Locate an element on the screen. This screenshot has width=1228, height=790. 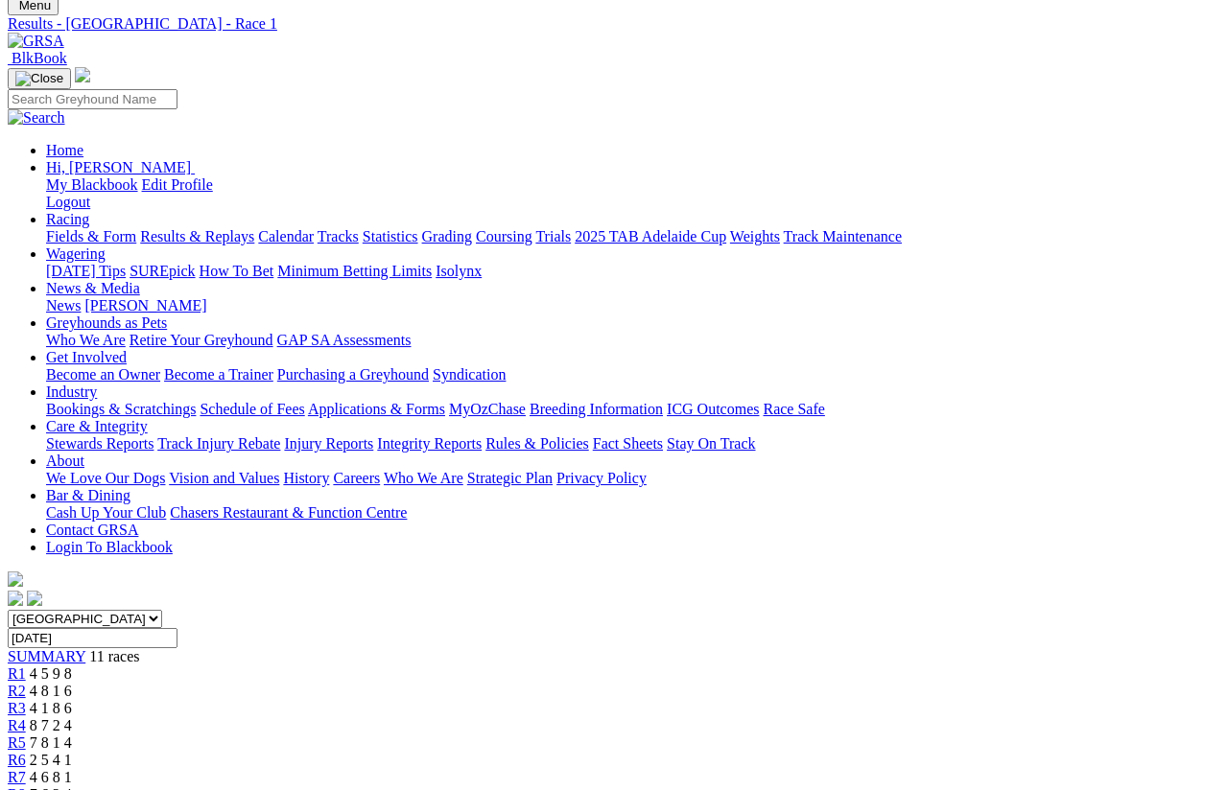
span: 4 6 8 1 is located at coordinates (51, 777).